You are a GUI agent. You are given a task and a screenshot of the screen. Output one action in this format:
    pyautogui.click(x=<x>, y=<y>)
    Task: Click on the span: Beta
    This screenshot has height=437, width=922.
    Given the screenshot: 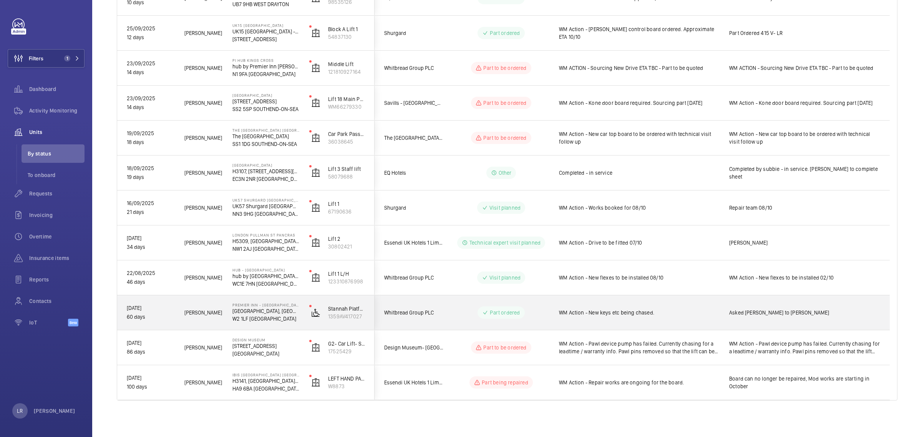 What is the action you would take?
    pyautogui.click(x=73, y=323)
    